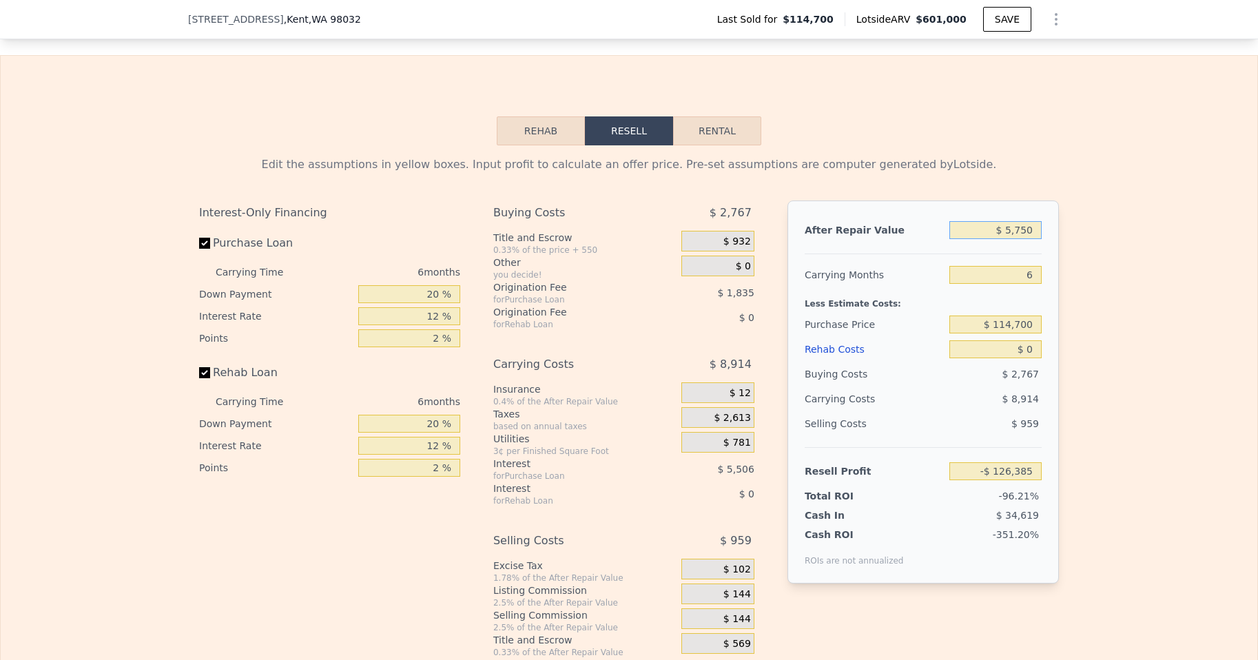 This screenshot has height=660, width=1258. Describe the element at coordinates (854, 535) in the screenshot. I see `div: Cash ROI` at that location.